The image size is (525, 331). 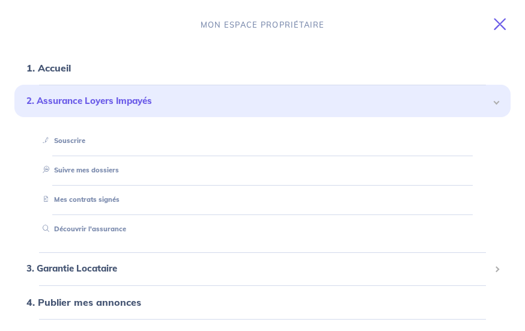 I want to click on a: 4. Publier mes annonces, so click(x=83, y=302).